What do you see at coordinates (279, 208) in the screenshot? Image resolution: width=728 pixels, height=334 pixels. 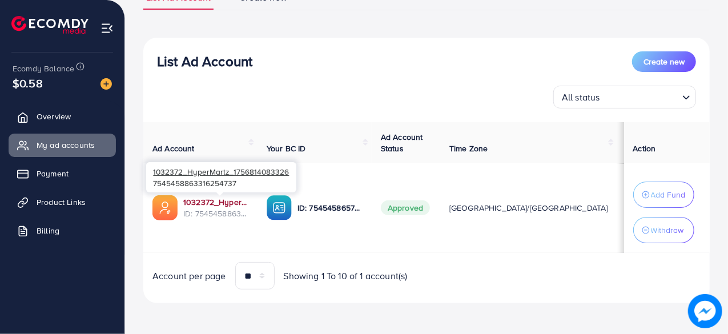 I see `img: ic-ba-acc.ded83a64.svg` at bounding box center [279, 208].